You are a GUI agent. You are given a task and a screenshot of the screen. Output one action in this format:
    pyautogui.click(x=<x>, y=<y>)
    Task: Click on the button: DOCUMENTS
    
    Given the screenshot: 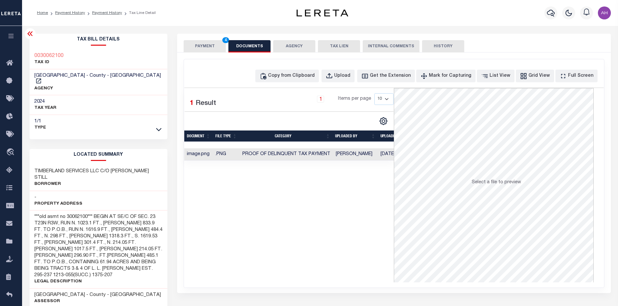 What is the action you would take?
    pyautogui.click(x=249, y=46)
    